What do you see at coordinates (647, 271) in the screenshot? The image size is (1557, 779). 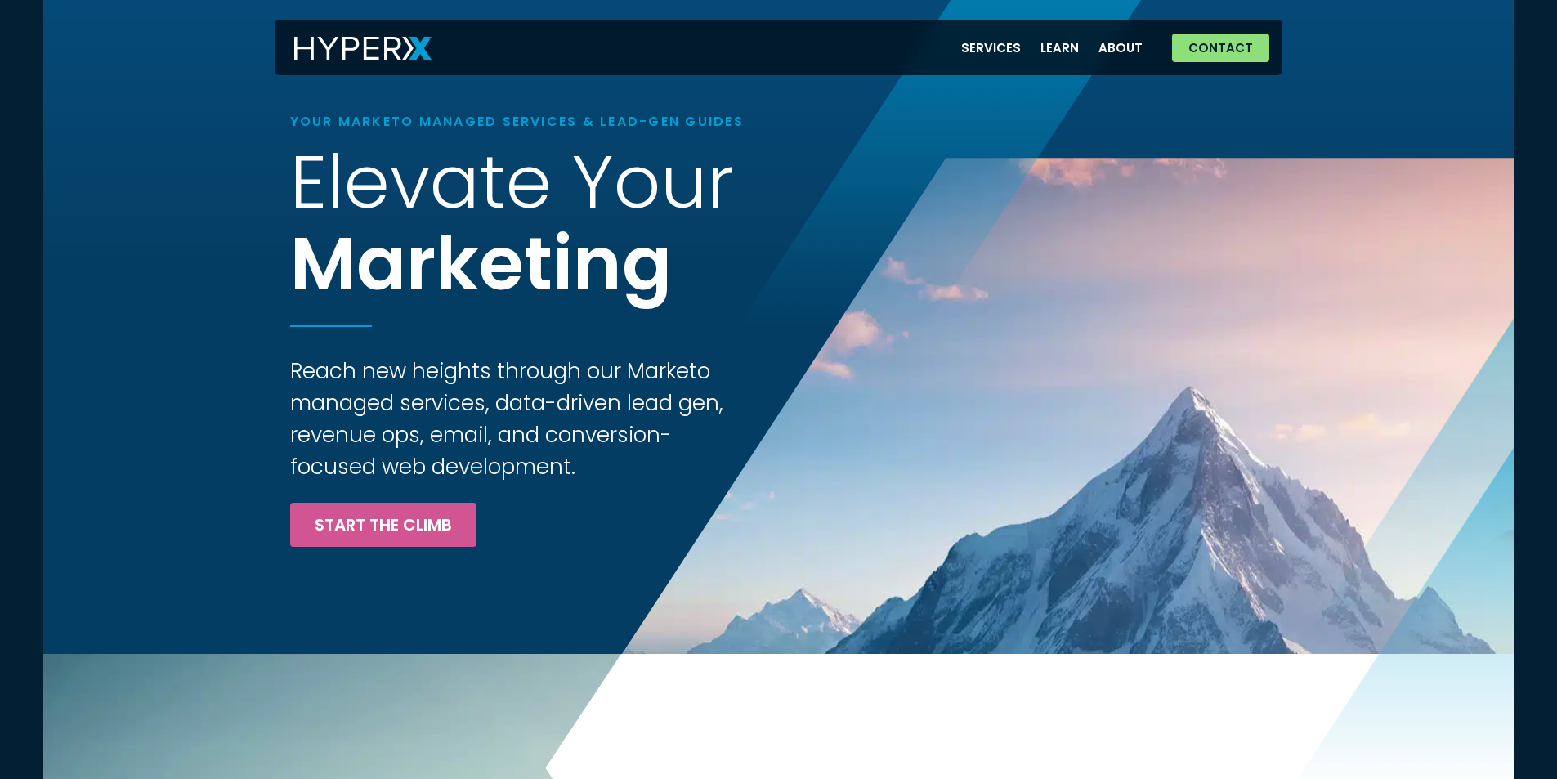 I see `span: g` at bounding box center [647, 271].